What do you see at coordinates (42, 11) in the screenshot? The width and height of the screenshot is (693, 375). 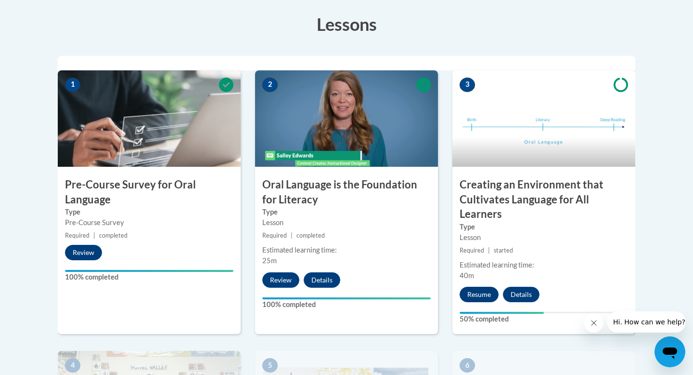 I see `span: Hi. How can we help?` at bounding box center [42, 11].